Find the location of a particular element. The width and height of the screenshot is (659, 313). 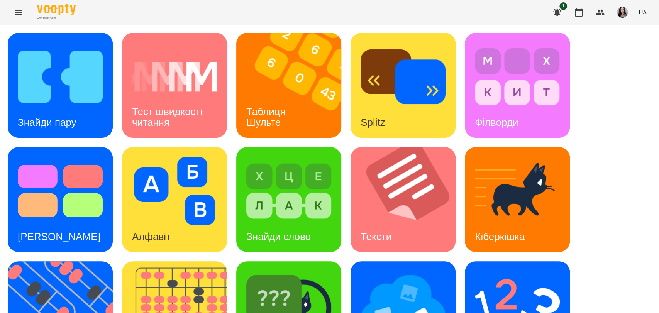

a: Знайди словоЗнайди слово is located at coordinates (289, 200).